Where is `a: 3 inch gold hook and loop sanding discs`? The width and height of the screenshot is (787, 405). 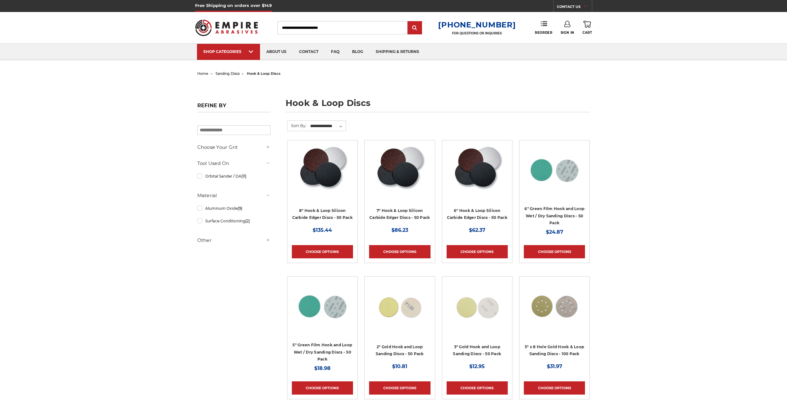
a: 3 inch gold hook and loop sanding discs is located at coordinates (477, 311).